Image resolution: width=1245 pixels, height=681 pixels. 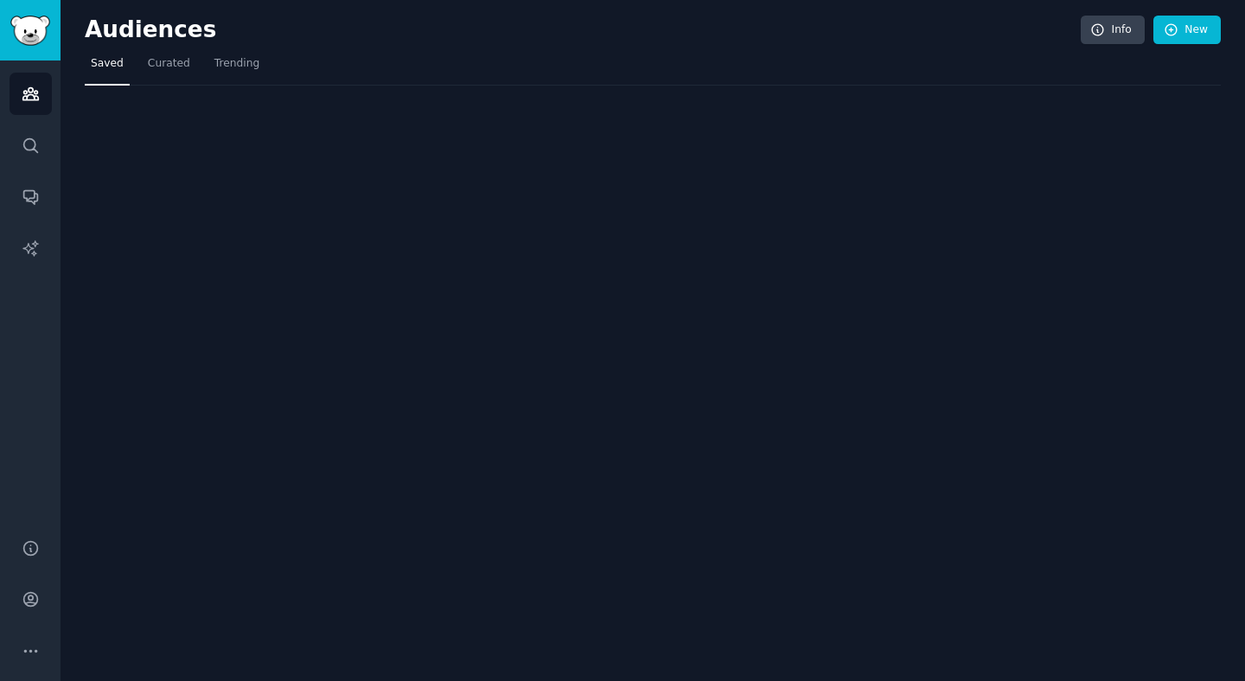 What do you see at coordinates (1113, 30) in the screenshot?
I see `a: Info` at bounding box center [1113, 30].